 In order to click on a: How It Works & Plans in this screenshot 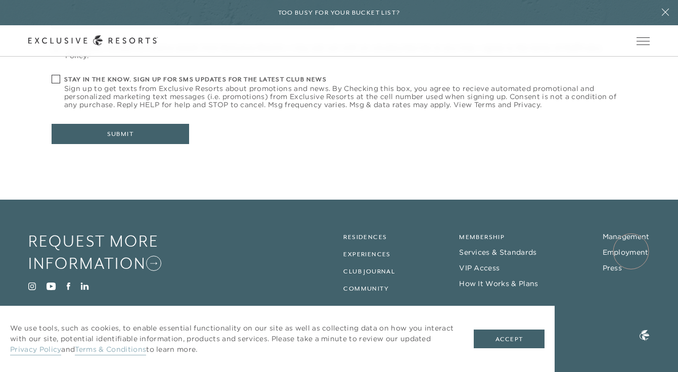, I will do `click(498, 284)`.